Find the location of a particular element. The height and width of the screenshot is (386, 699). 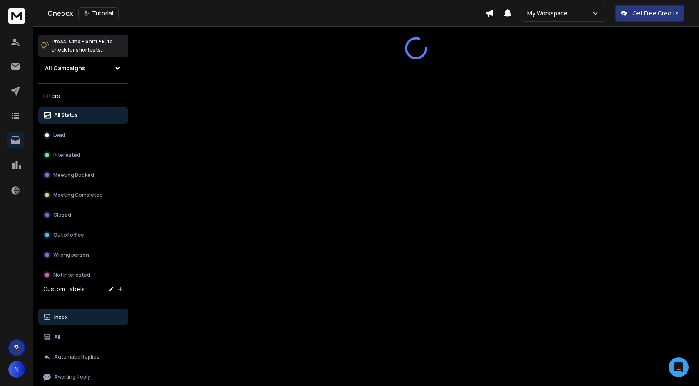

h3: Filters is located at coordinates (83, 96).